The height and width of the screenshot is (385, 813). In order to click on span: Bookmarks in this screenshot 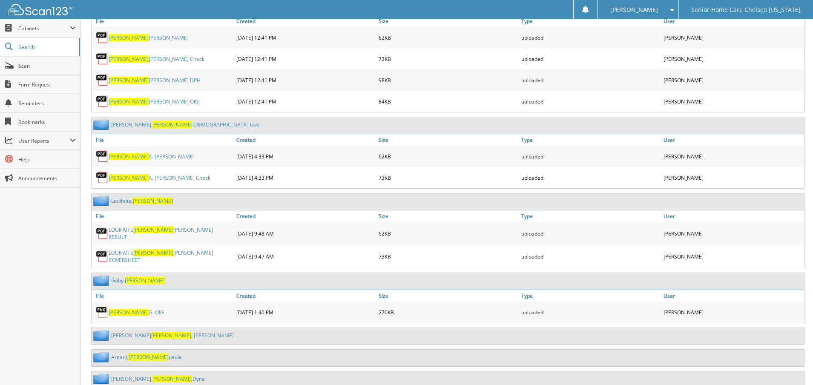, I will do `click(47, 122)`.